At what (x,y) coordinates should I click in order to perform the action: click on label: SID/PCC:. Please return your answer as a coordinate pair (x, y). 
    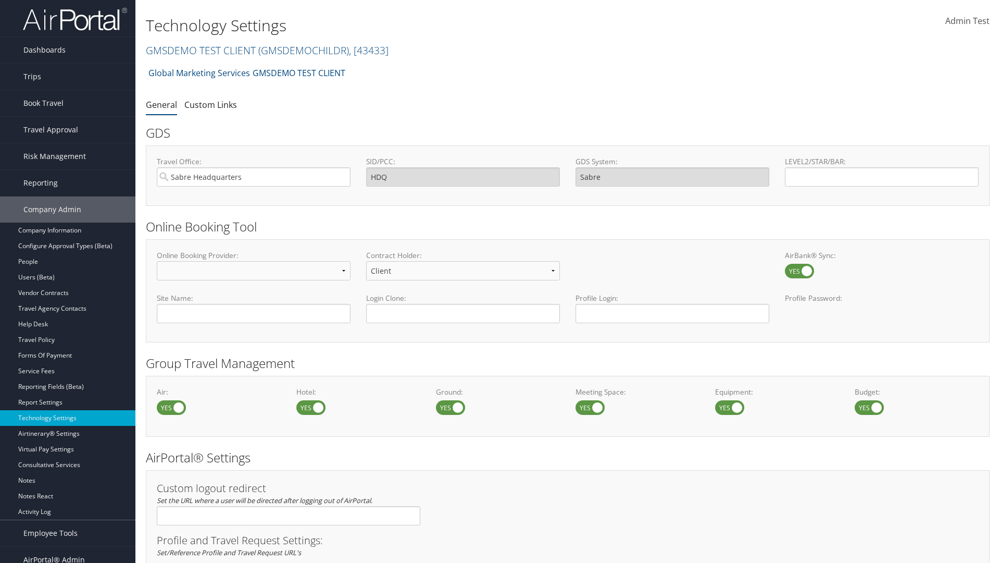
    Looking at the image, I should click on (463, 162).